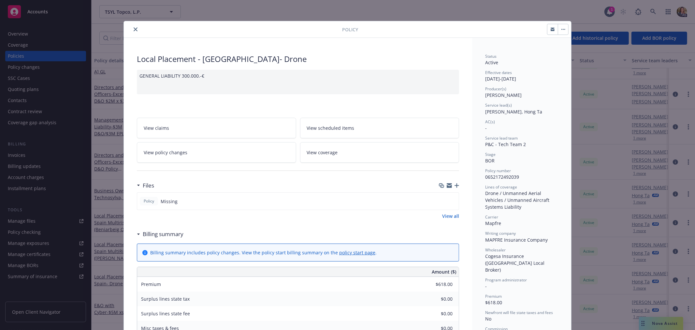 This screenshot has height=330, width=695. I want to click on a: View policy changes, so click(216, 152).